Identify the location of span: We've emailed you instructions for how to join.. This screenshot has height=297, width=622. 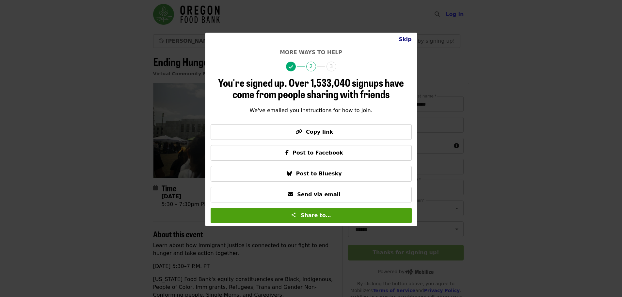
(311, 110).